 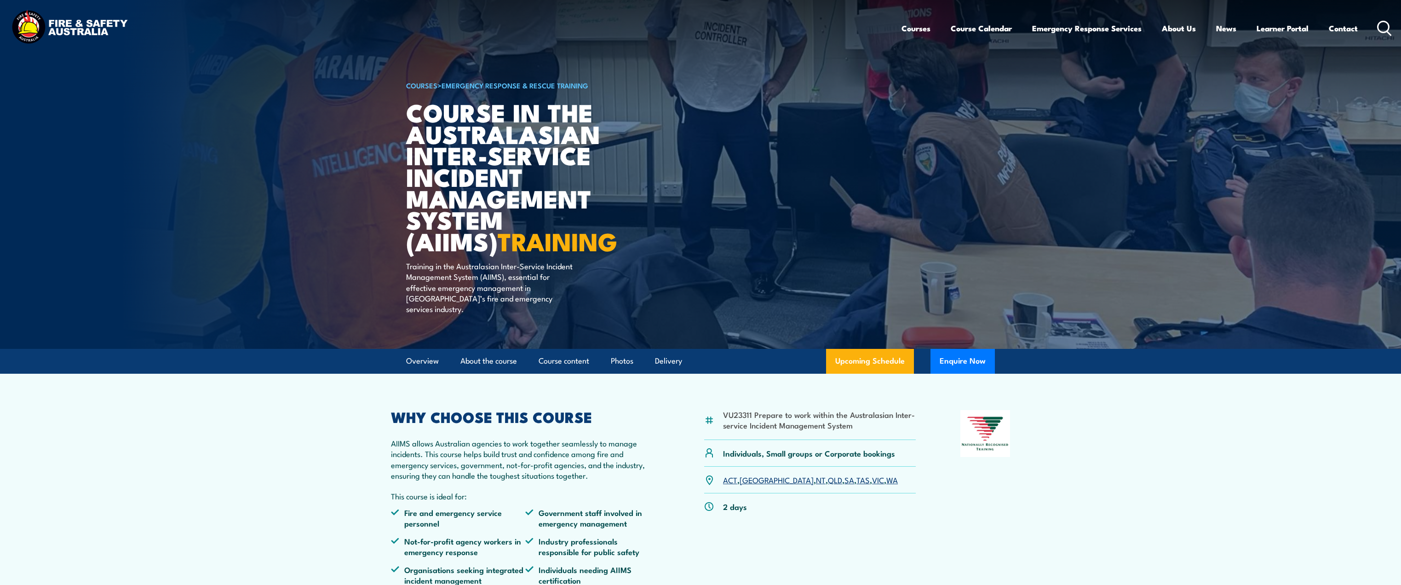 What do you see at coordinates (916, 28) in the screenshot?
I see `a: Courses` at bounding box center [916, 28].